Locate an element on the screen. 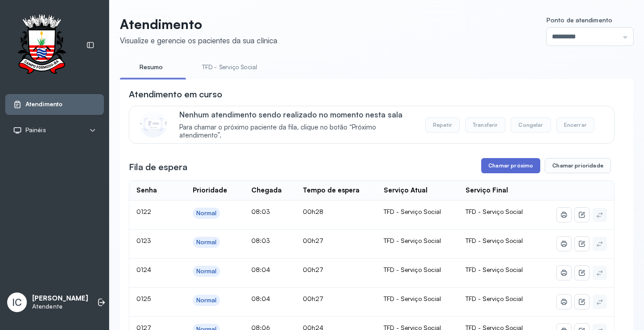  span: 0125 is located at coordinates (143, 299).